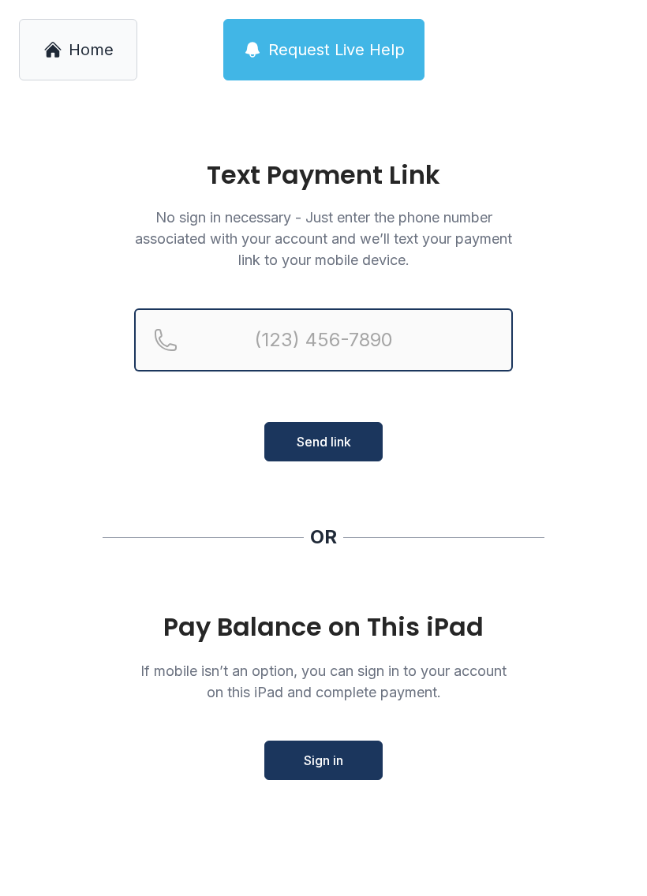 This screenshot has width=647, height=896. I want to click on p: No sign in necessary - Just enter the phone number associated with your account and we’ll text yo..., so click(324, 238).